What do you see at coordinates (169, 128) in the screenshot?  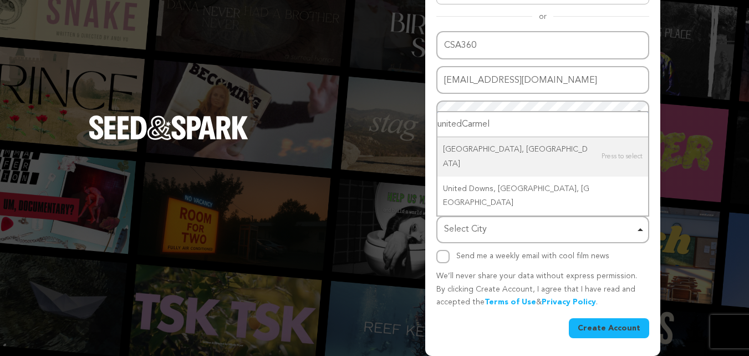 I see `img: Seed&Spark Logo` at bounding box center [169, 128].